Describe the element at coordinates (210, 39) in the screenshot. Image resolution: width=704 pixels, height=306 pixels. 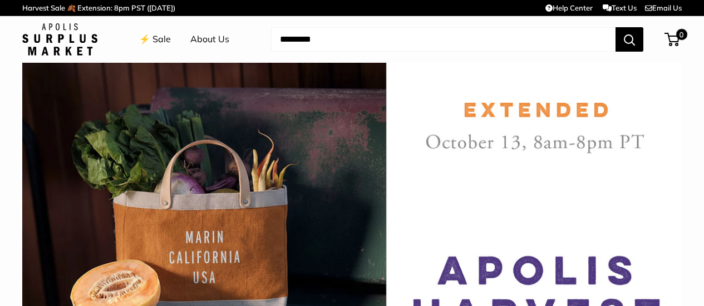
I see `a: About Us` at that location.